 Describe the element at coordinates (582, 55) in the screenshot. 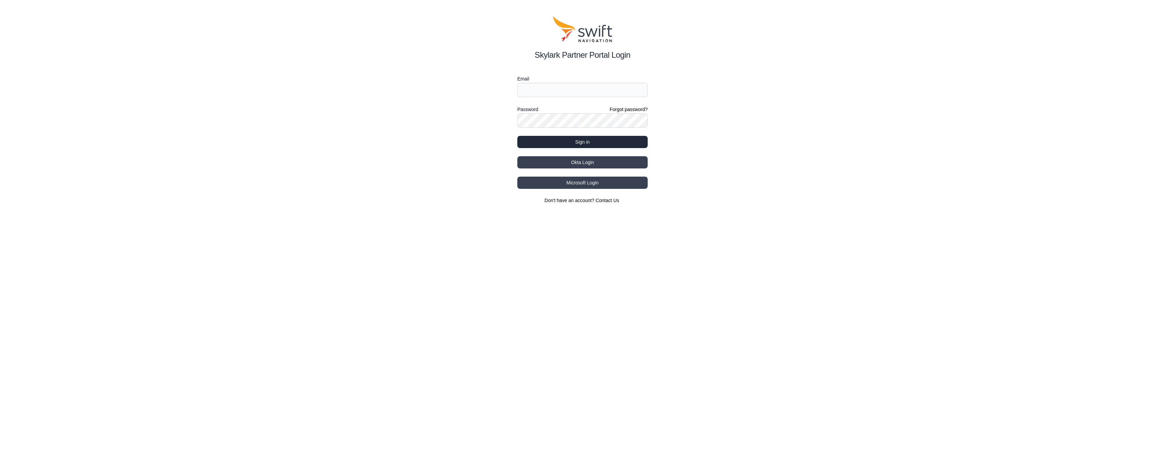

I see `h2: Skylark Partner Portal Login` at that location.